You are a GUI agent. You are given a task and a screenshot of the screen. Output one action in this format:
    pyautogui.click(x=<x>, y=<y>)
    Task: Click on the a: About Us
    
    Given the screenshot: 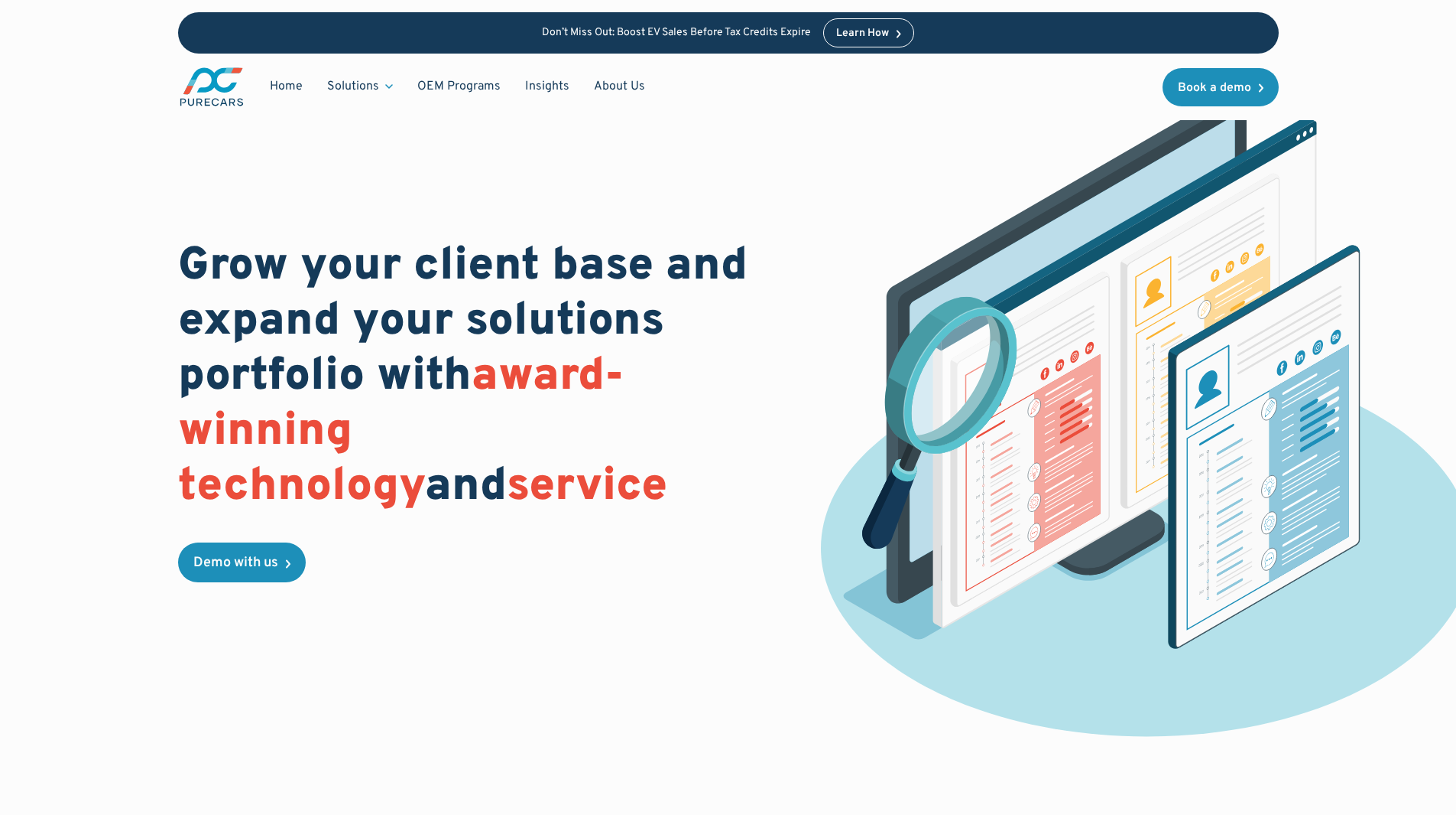 What is the action you would take?
    pyautogui.click(x=619, y=86)
    